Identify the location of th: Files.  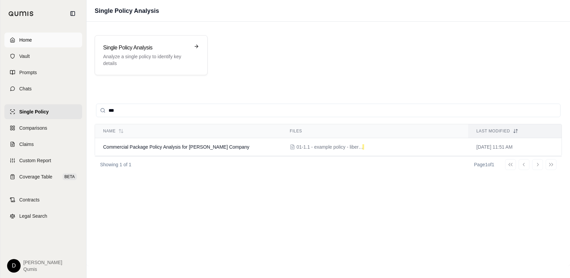
(375, 131).